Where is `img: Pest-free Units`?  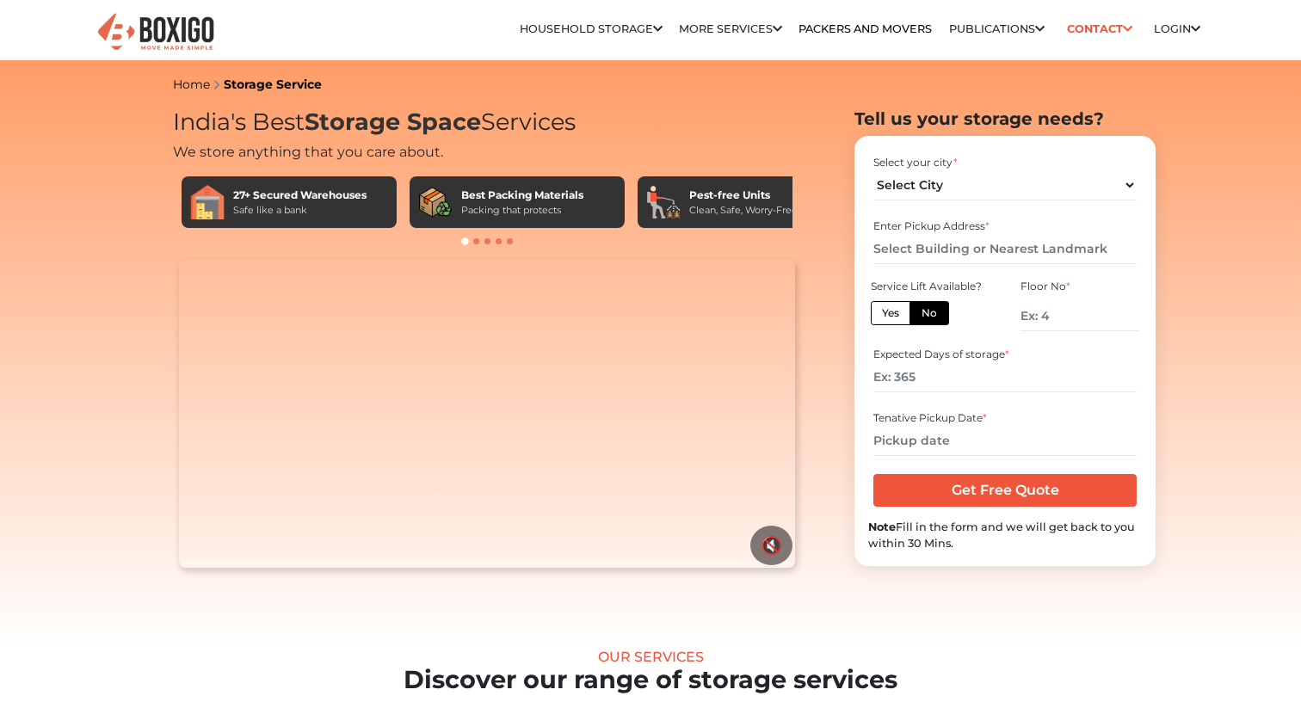
img: Pest-free Units is located at coordinates (663, 202).